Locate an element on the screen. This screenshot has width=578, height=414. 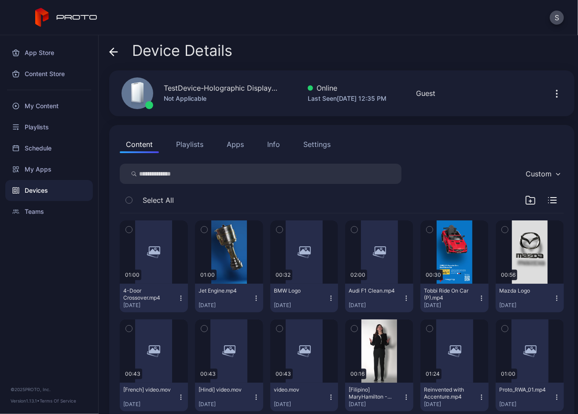
button: Custom is located at coordinates (542, 174).